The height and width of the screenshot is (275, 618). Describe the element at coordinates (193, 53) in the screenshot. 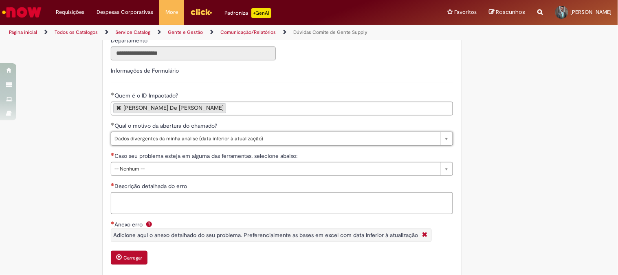

I see `input: Departamento` at that location.